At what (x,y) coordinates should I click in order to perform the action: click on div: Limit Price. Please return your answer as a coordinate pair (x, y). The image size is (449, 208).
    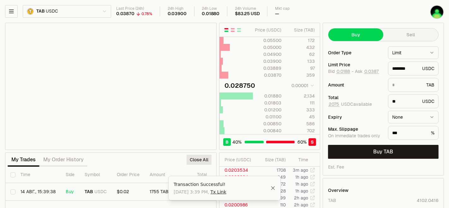
    Looking at the image, I should click on (356, 65).